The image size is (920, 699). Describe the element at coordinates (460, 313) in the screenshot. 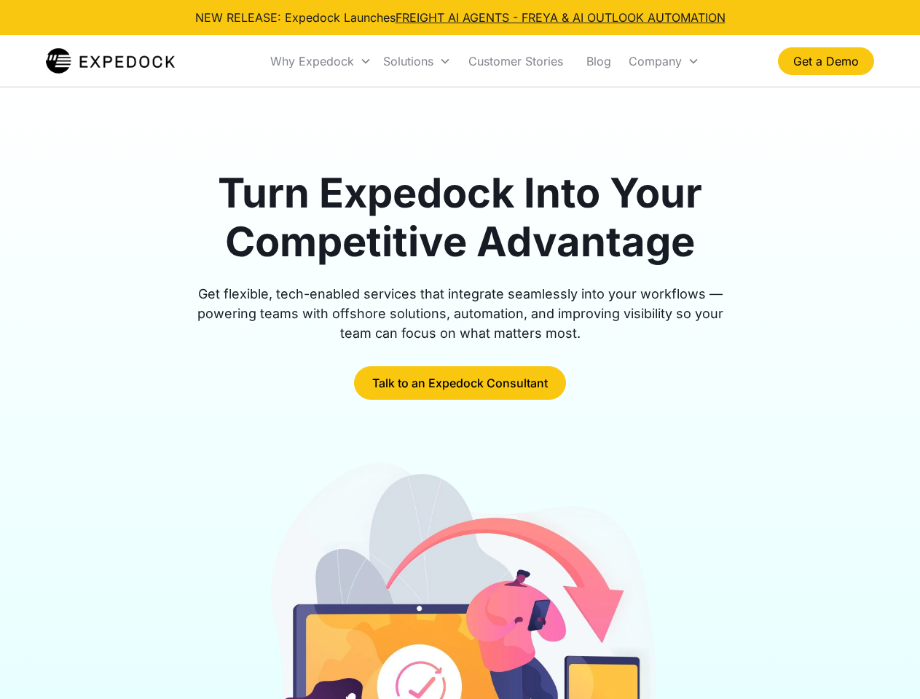

I see `div: Get flexible, tech-enabled services that integrate seamlessly into your workflows — powering team...` at that location.